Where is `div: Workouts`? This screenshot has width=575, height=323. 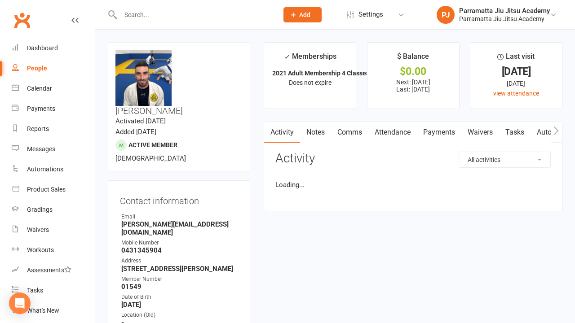 div: Workouts is located at coordinates (40, 250).